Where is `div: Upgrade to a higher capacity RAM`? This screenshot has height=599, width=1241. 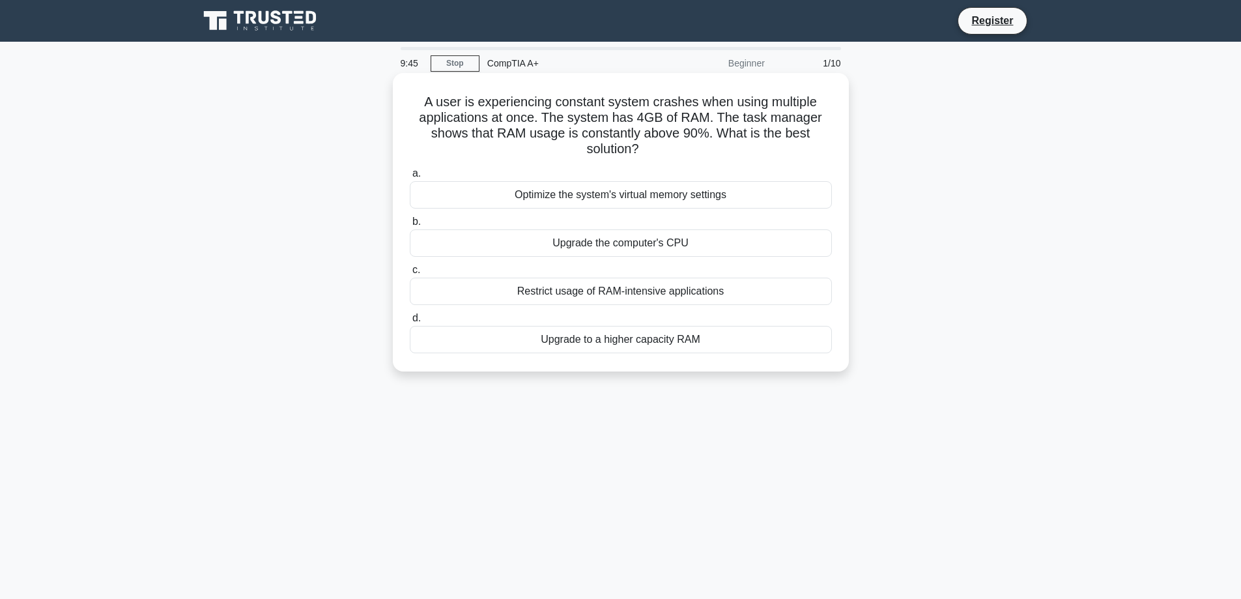 div: Upgrade to a higher capacity RAM is located at coordinates (621, 340).